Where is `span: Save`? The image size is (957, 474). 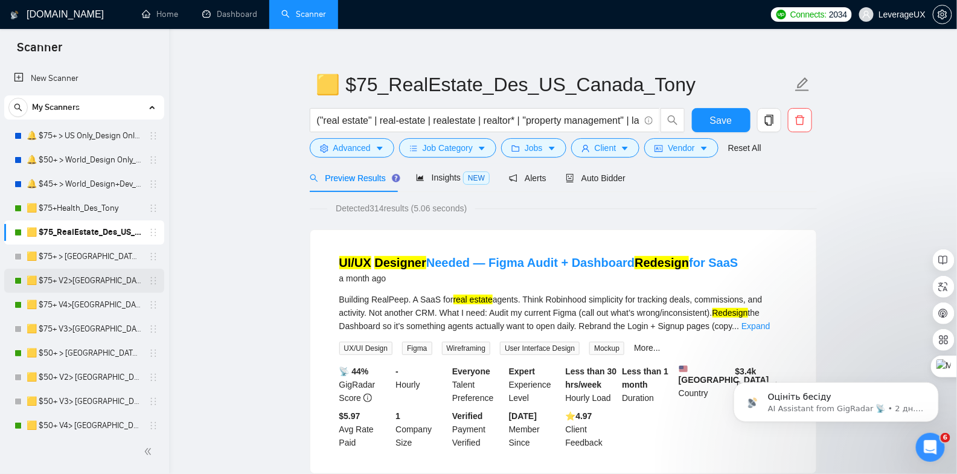 span: Save is located at coordinates (721, 120).